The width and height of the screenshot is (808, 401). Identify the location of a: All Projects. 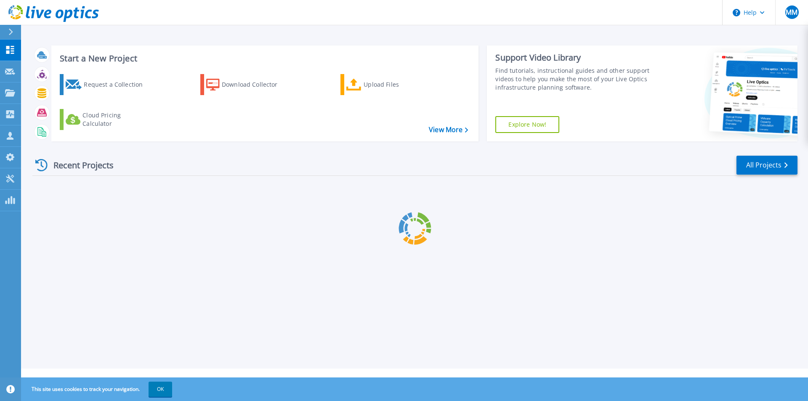
(766, 165).